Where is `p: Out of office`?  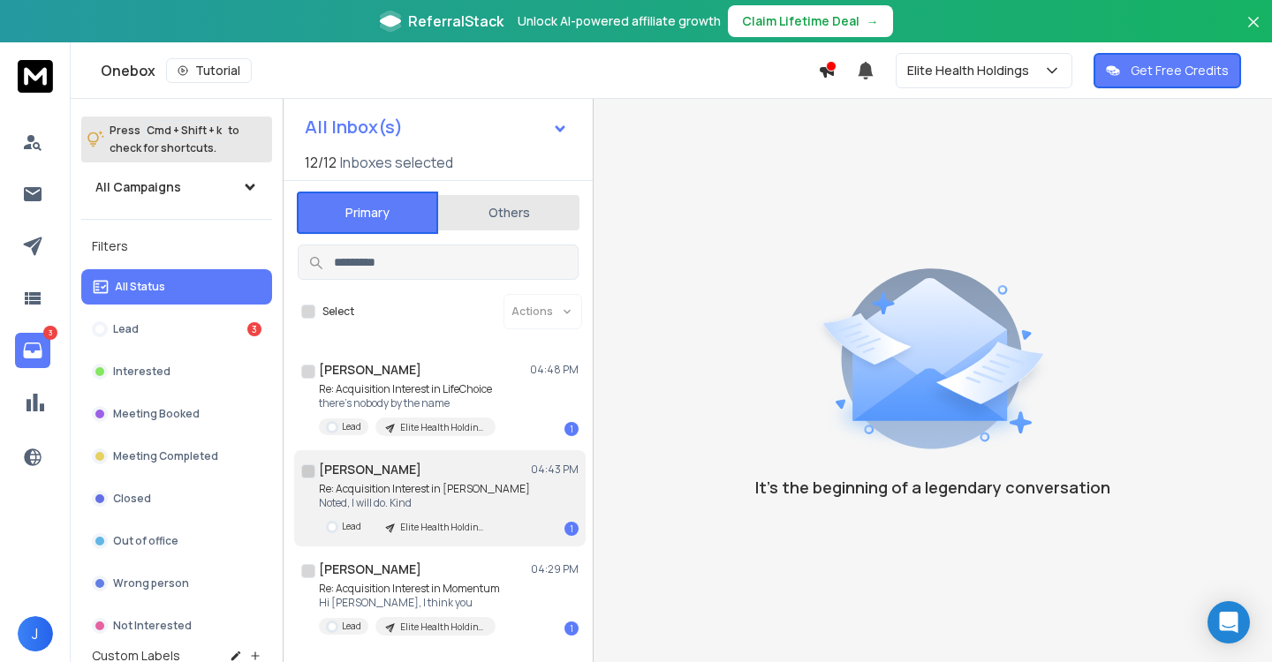 p: Out of office is located at coordinates (146, 541).